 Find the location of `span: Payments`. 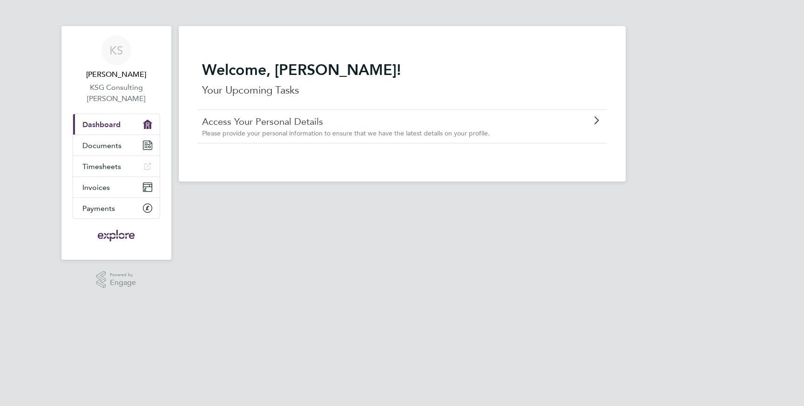

span: Payments is located at coordinates (99, 208).